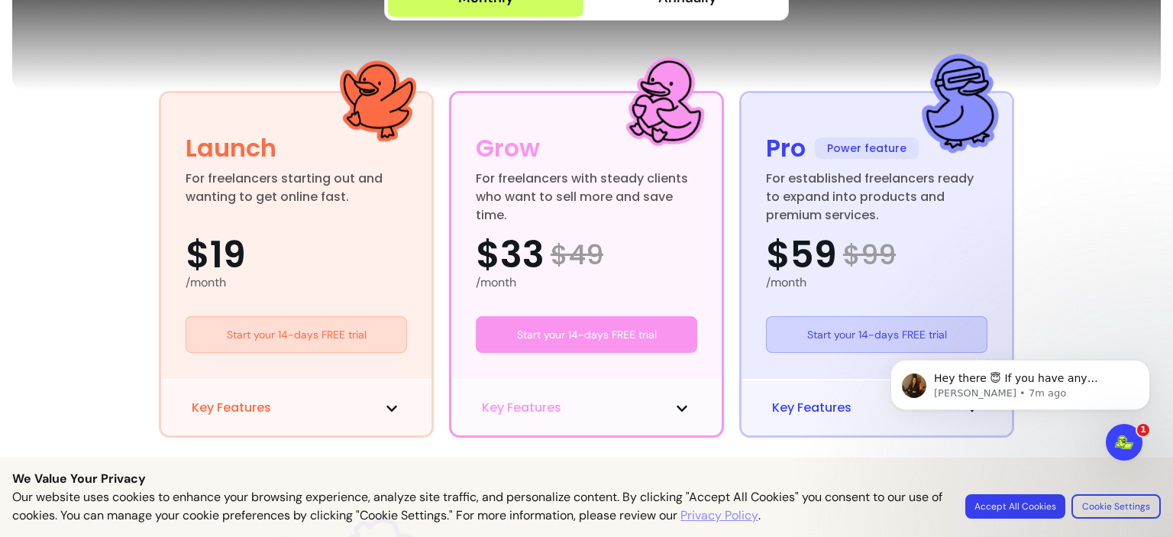 Image resolution: width=1173 pixels, height=537 pixels. I want to click on button: Cookie Settings, so click(1115, 506).